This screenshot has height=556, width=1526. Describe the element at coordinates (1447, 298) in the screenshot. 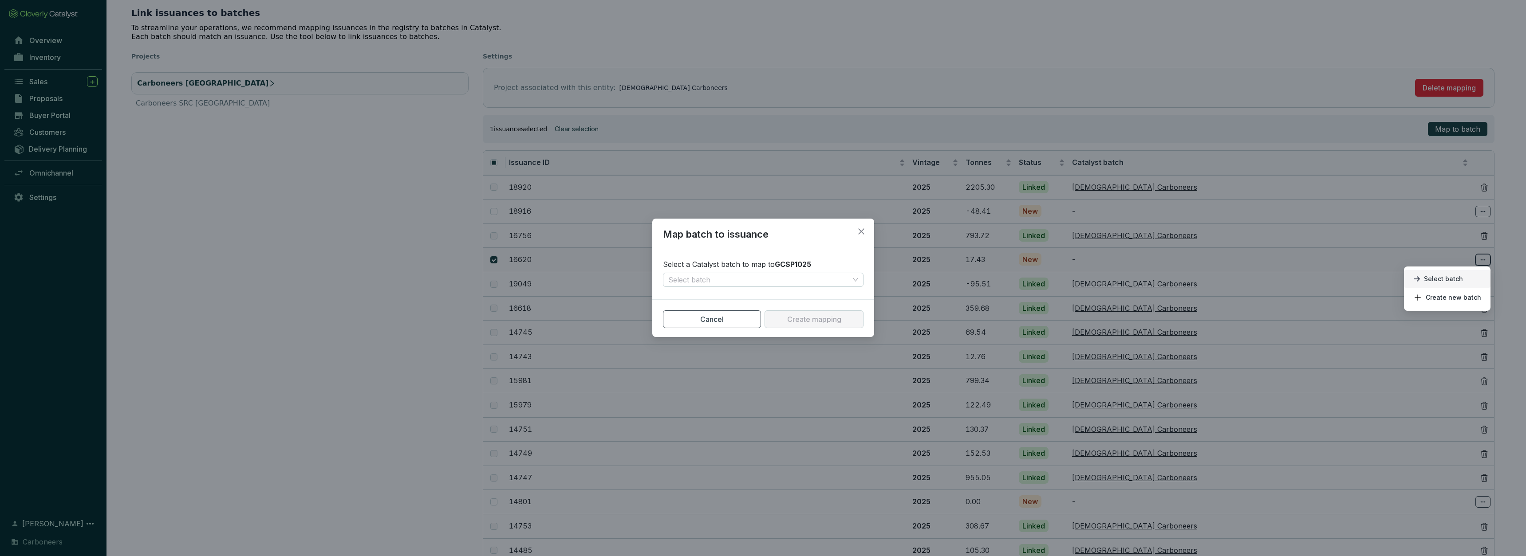

I see `p: Create new batch` at that location.